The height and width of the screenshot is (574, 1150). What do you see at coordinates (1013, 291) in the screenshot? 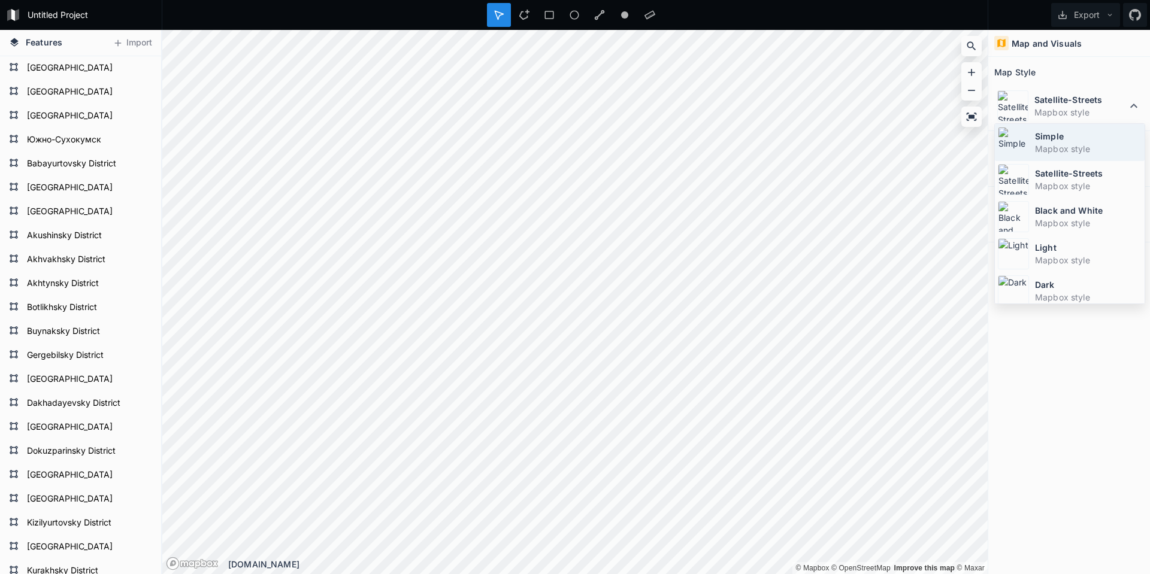
I see `img: Dark` at bounding box center [1013, 291].